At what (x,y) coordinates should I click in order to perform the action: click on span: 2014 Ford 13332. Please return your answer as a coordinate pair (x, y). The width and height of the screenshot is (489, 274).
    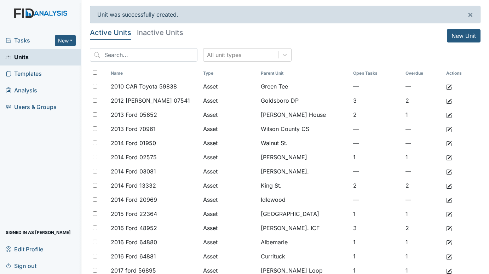
    Looking at the image, I should click on (133, 185).